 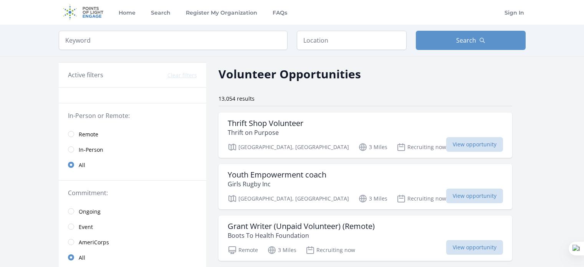 What do you see at coordinates (365, 238) in the screenshot?
I see `a: Grant Writer (Unpaid Volunteer) (Remote) Boots To Health Foundation Remote 3 Miles Recruiting now...` at bounding box center [365, 238].